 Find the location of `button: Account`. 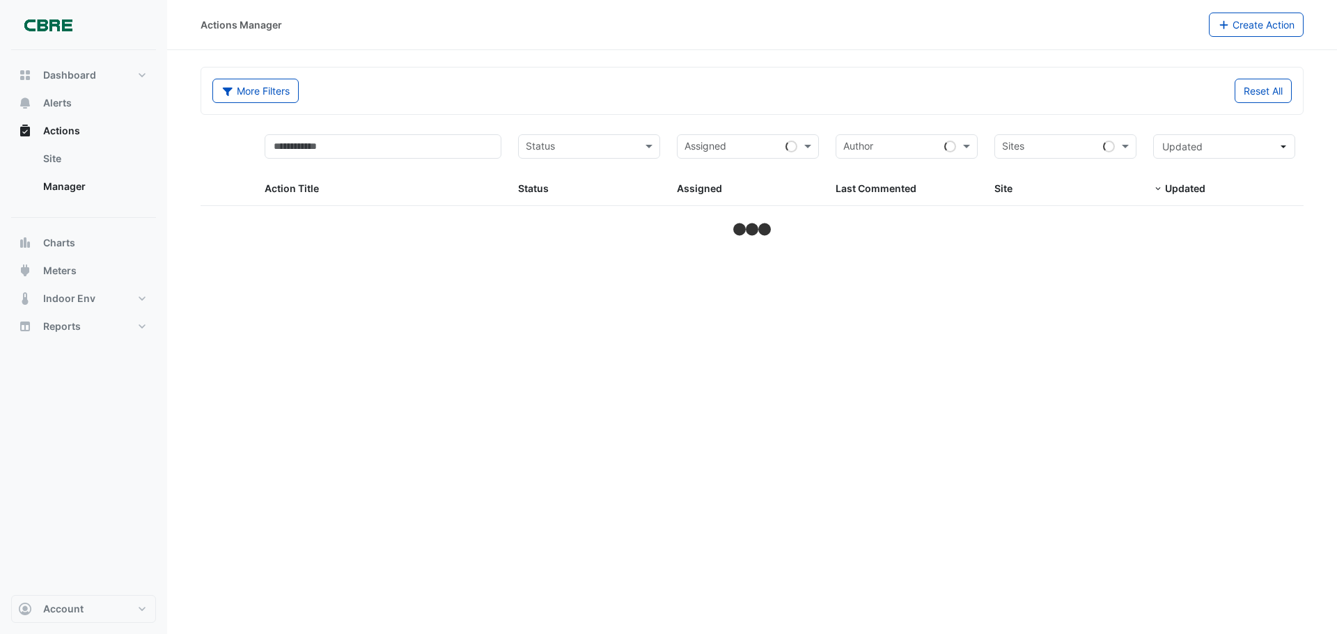

button: Account is located at coordinates (84, 609).